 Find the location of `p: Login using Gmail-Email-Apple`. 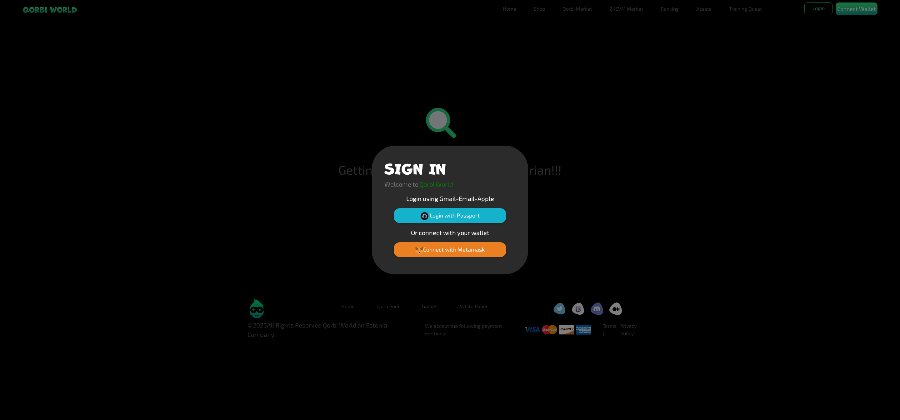

p: Login using Gmail-Email-Apple is located at coordinates (450, 199).